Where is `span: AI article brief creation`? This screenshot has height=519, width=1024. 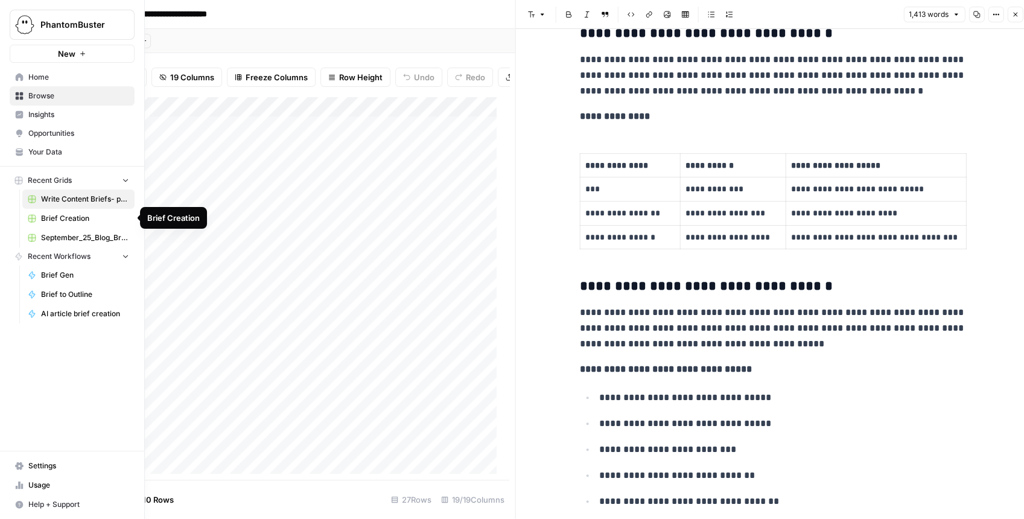 span: AI article brief creation is located at coordinates (85, 314).